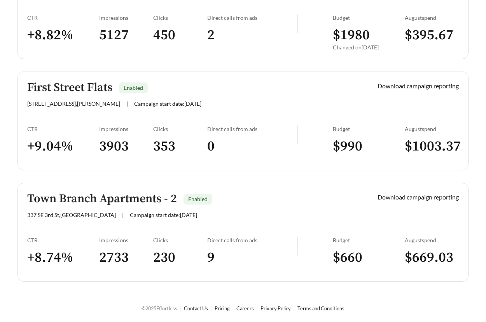 The image size is (486, 322). What do you see at coordinates (196, 308) in the screenshot?
I see `a: Contact Us` at bounding box center [196, 308].